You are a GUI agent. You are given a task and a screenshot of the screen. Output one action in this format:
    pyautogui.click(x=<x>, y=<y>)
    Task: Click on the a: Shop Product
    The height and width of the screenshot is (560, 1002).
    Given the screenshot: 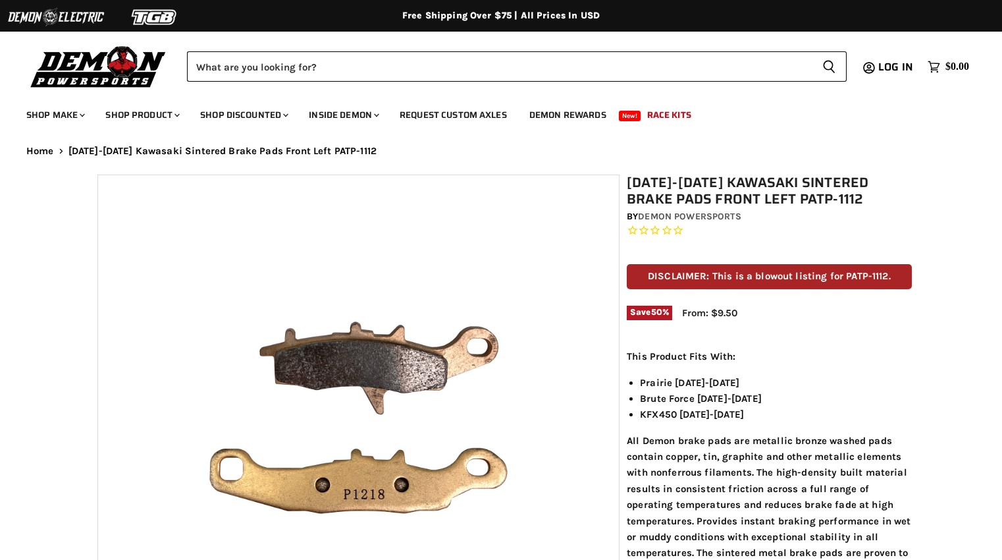 What is the action you would take?
    pyautogui.click(x=142, y=115)
    